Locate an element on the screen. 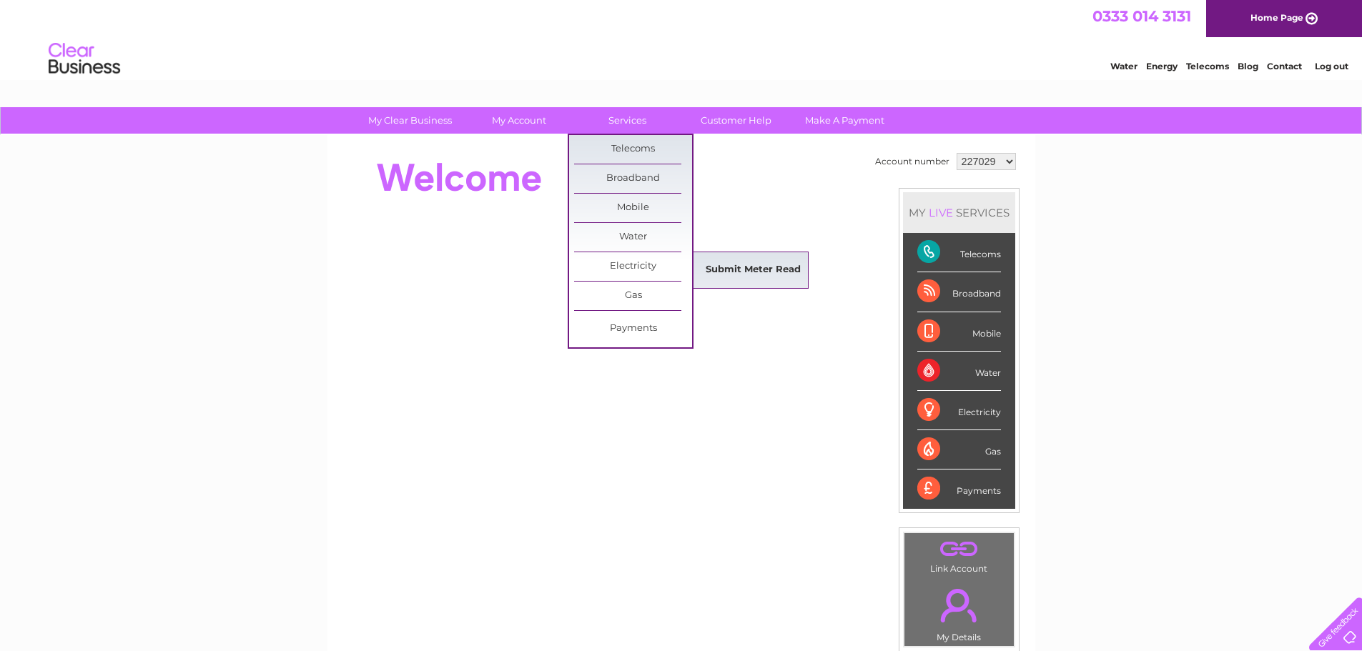  a: My Account is located at coordinates (518, 120).